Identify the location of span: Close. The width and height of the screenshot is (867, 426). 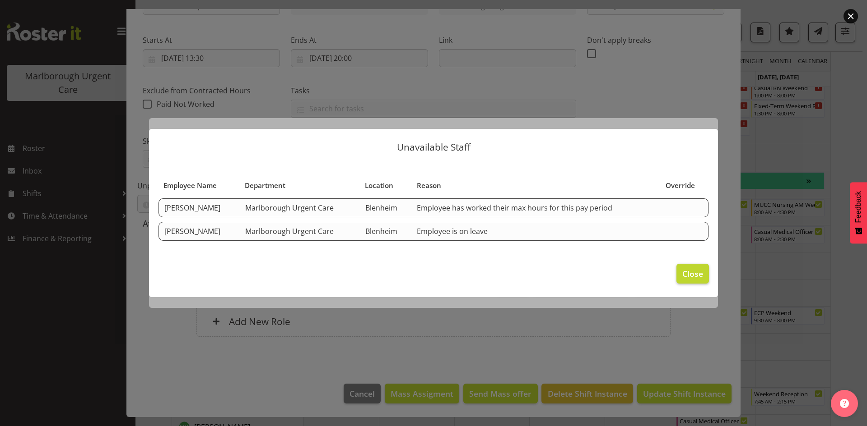
(692, 274).